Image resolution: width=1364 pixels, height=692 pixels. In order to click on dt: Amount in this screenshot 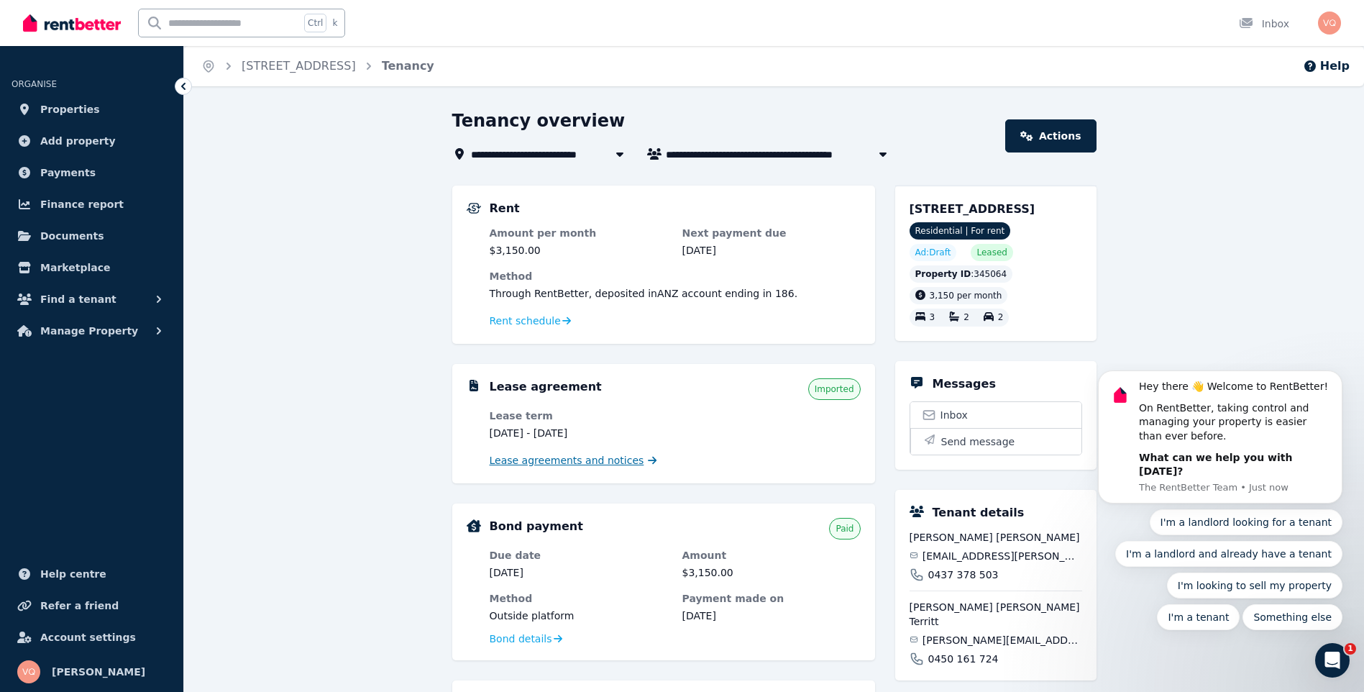, I will do `click(771, 555)`.